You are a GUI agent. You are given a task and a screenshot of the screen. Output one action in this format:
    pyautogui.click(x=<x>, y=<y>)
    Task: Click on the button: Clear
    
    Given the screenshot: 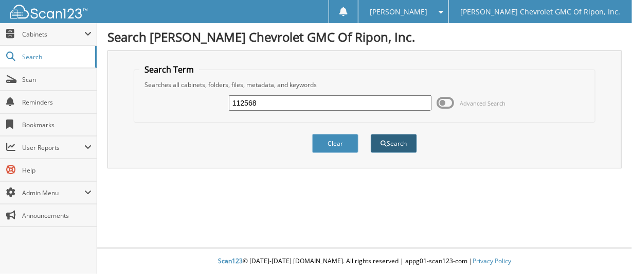 What is the action you would take?
    pyautogui.click(x=335, y=143)
    